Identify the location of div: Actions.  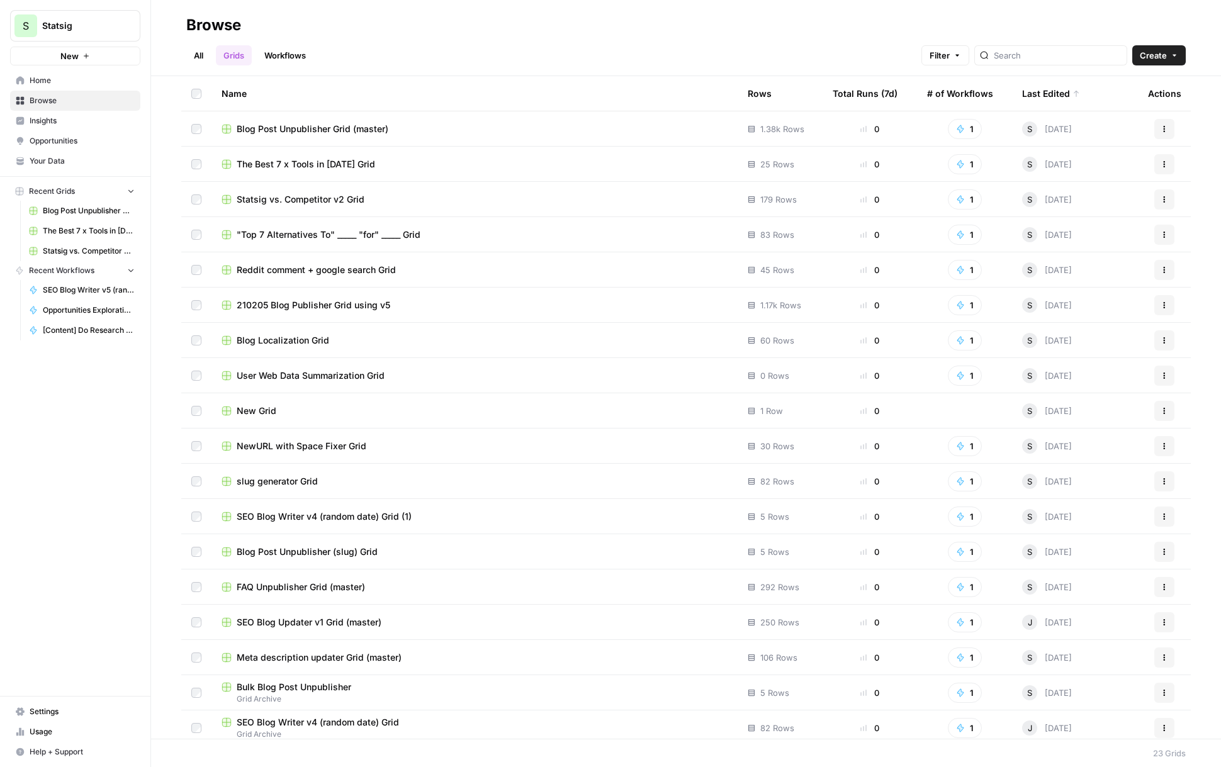
(1164, 93).